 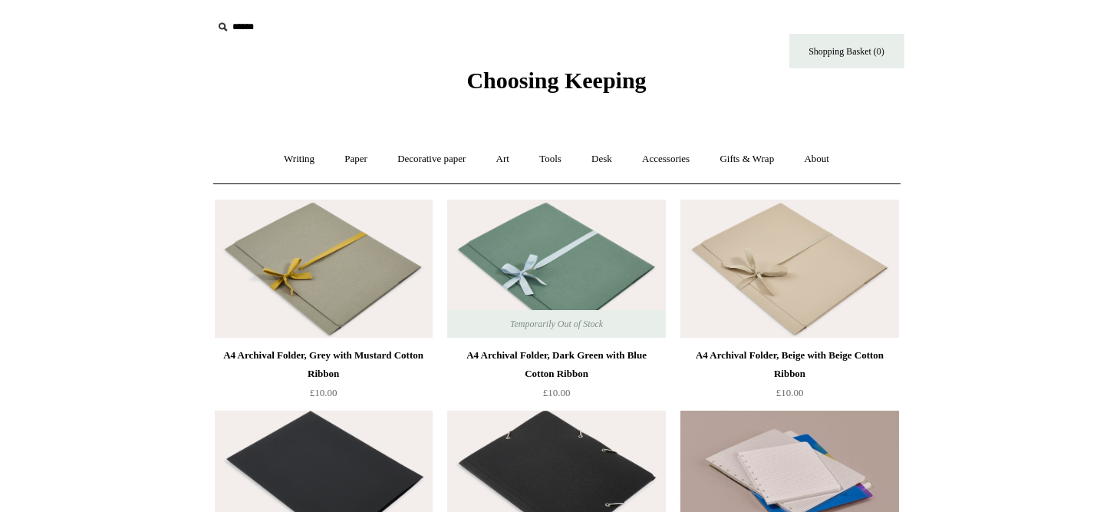 What do you see at coordinates (556, 377) in the screenshot?
I see `a: A4 Archival Folder, Dark Green with Blue Cotton Ribbon £10.00` at bounding box center [556, 377].